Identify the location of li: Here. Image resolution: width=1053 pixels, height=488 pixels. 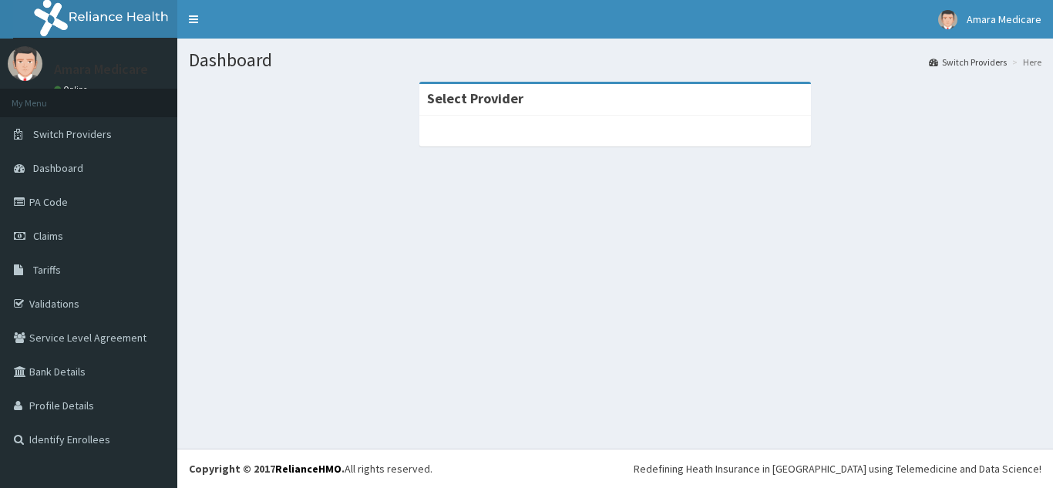
(1024, 62).